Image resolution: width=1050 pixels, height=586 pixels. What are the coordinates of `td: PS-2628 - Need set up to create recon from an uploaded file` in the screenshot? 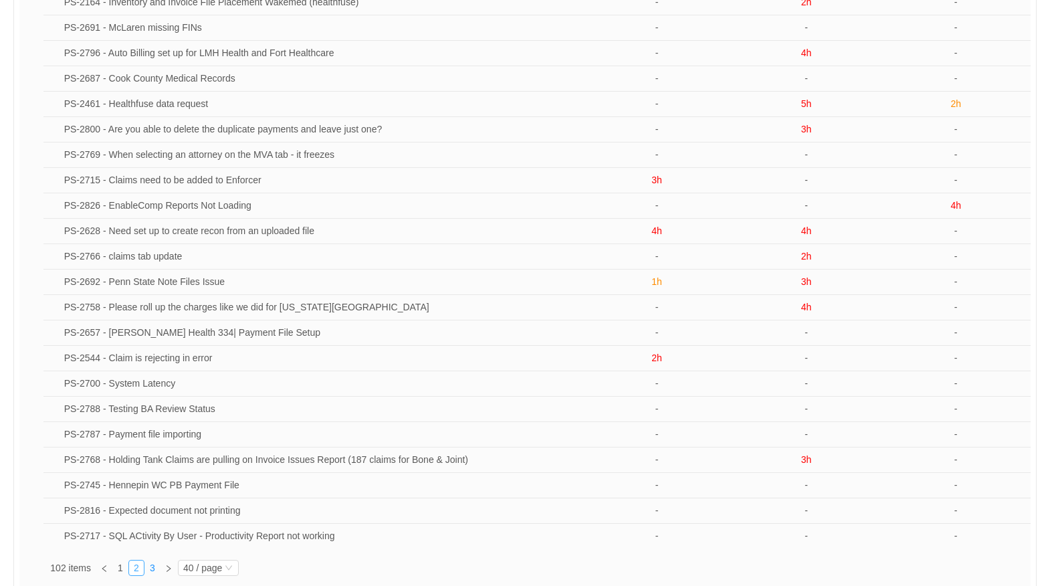 It's located at (320, 231).